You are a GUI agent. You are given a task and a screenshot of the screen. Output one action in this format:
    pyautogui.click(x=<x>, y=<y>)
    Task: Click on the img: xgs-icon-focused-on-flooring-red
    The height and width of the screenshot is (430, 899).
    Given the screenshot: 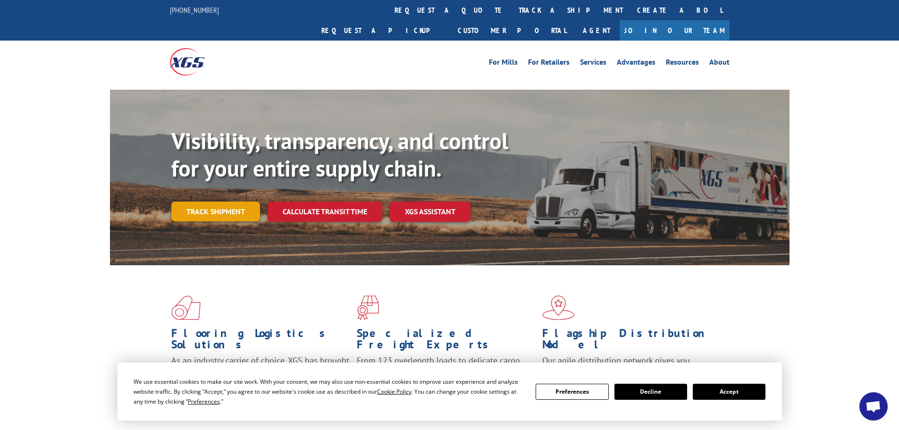 What is the action you would take?
    pyautogui.click(x=368, y=308)
    